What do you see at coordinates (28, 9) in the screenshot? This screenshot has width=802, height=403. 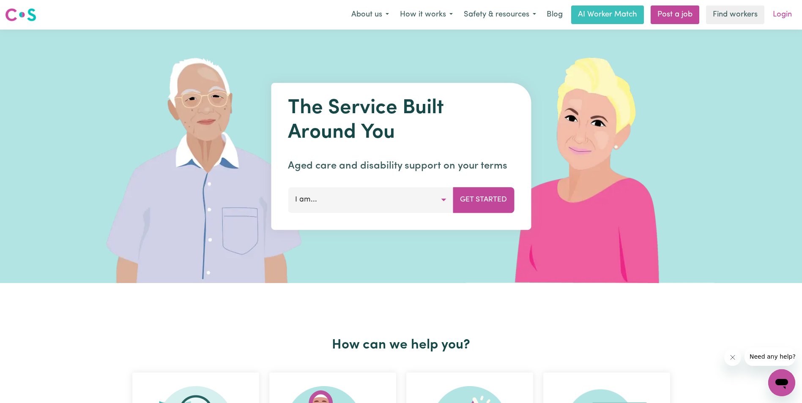 I see `span: Need any help?` at bounding box center [28, 9].